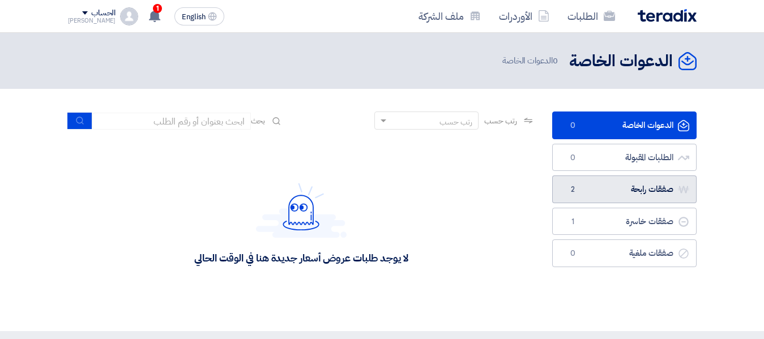 The width and height of the screenshot is (764, 339). I want to click on img: Teradix logo, so click(667, 15).